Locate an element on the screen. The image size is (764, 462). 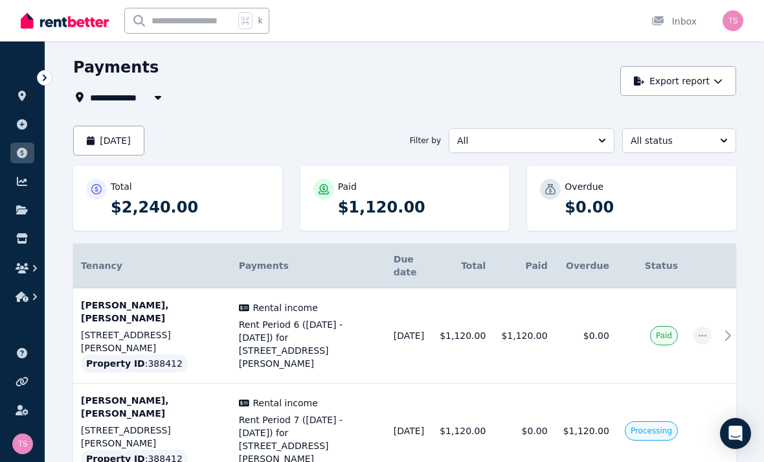
div: Open Intercom Messenger is located at coordinates (736, 433).